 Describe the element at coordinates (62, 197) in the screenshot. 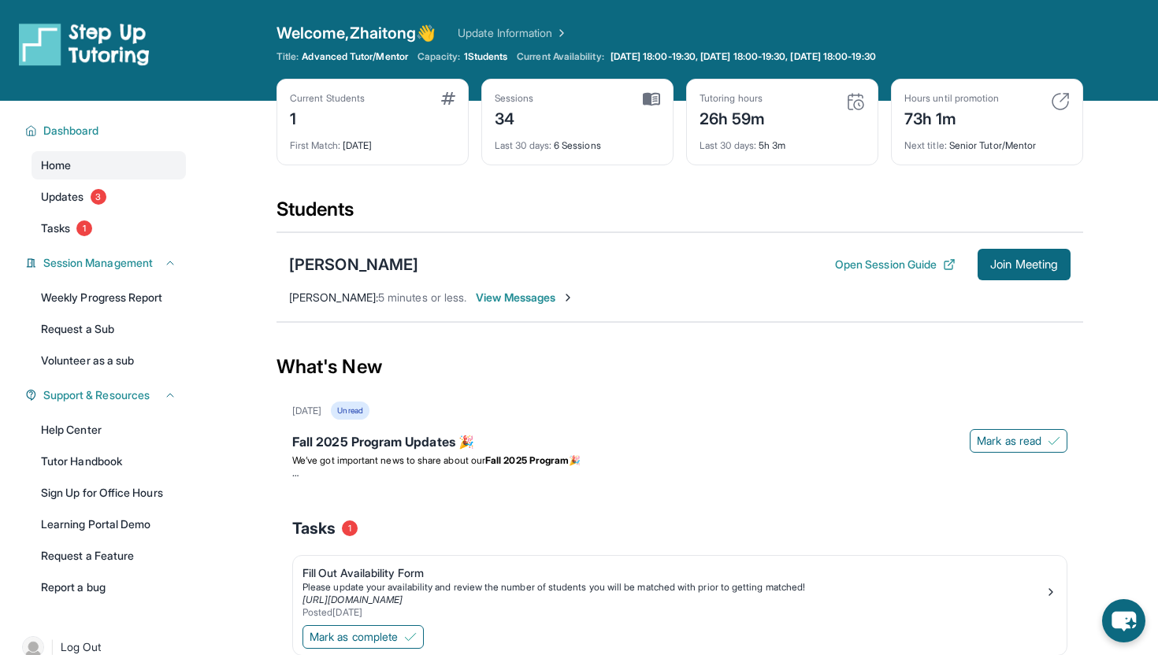

I see `span: Updates` at that location.